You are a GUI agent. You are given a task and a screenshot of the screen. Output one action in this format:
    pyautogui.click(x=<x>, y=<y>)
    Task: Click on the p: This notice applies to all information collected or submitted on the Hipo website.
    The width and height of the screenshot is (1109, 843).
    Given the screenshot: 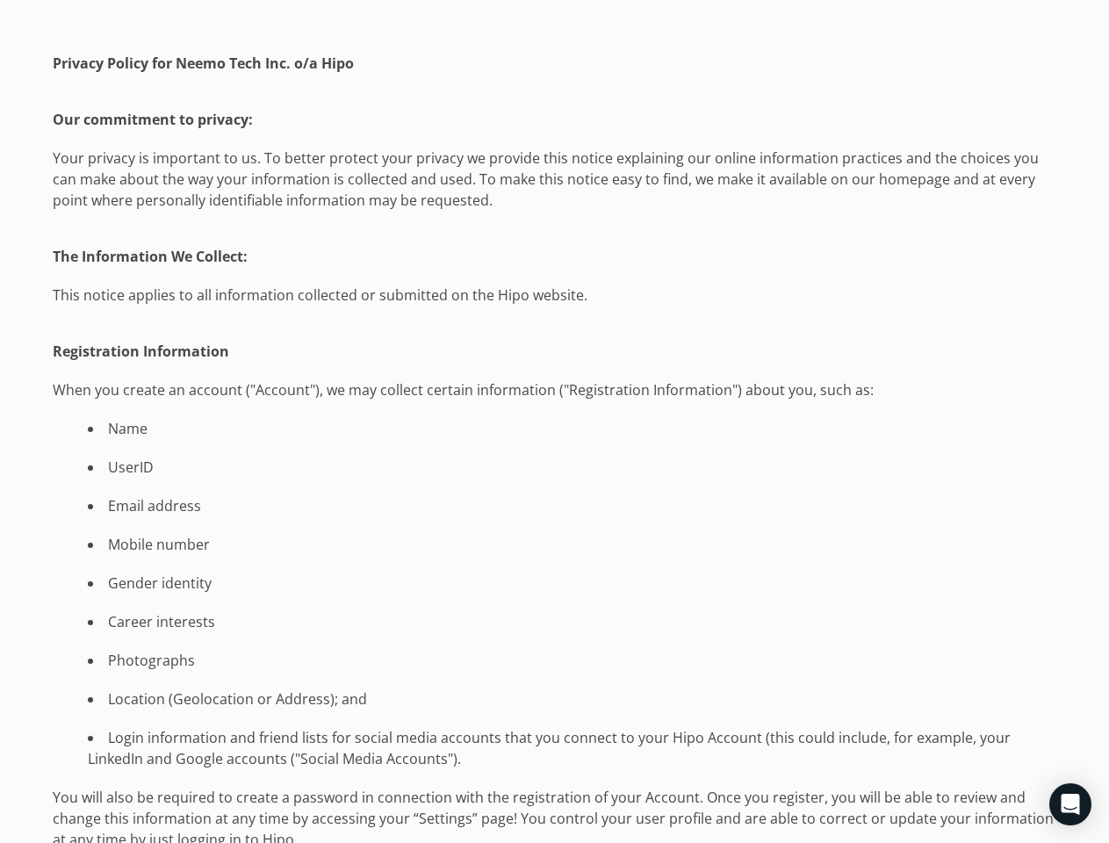 What is the action you would take?
    pyautogui.click(x=554, y=295)
    